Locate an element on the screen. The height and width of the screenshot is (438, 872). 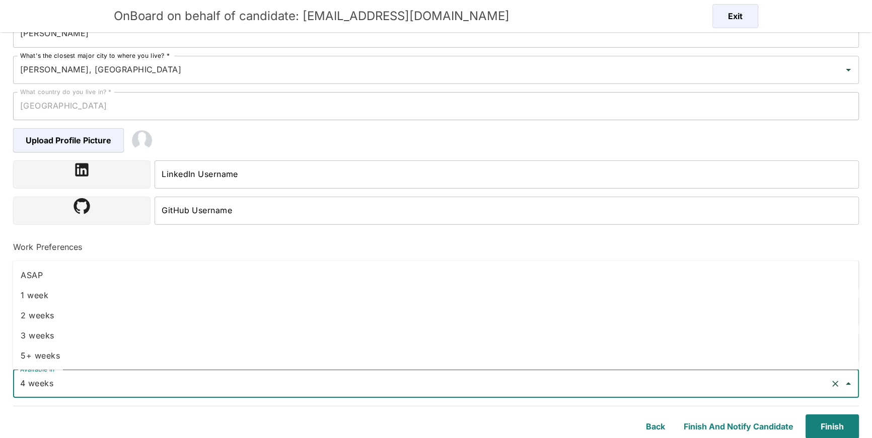
li: ASAP is located at coordinates (435, 275).